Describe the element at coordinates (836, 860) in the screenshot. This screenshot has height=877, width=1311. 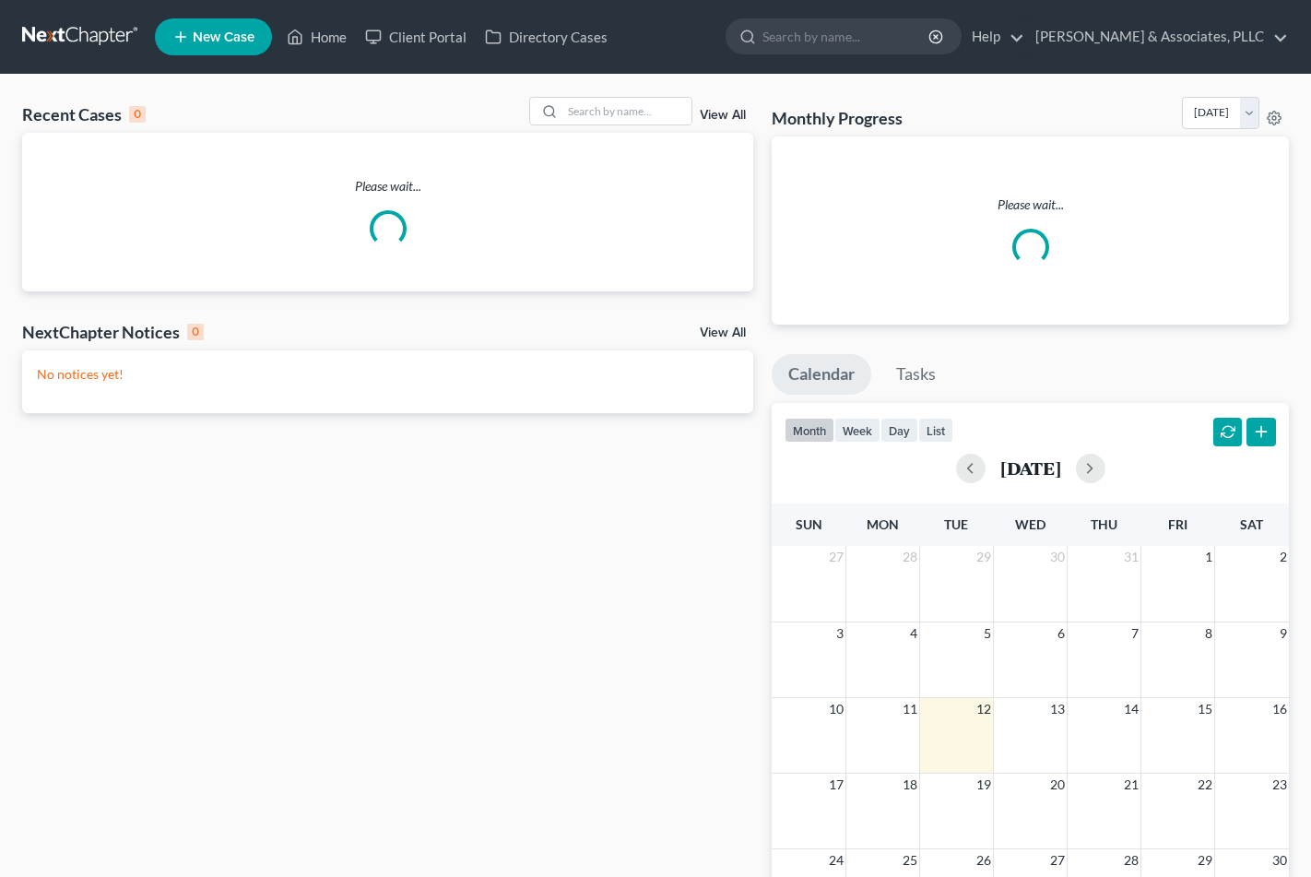
I see `span: 24` at that location.